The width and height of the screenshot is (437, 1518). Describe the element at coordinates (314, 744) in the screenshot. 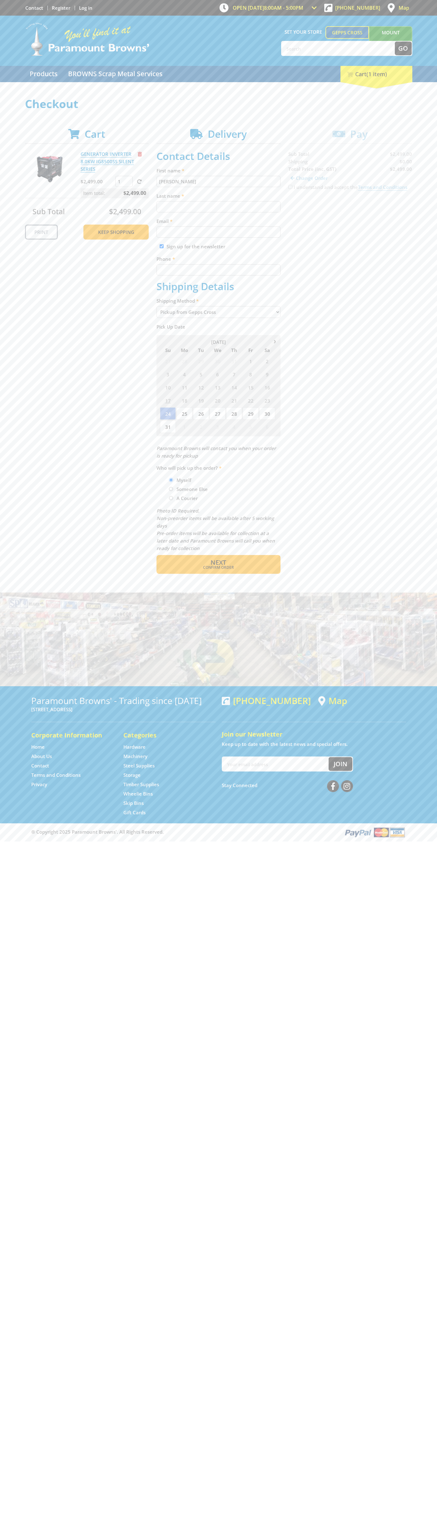

I see `p: Keep up to date with the latest news and special offers.` at that location.